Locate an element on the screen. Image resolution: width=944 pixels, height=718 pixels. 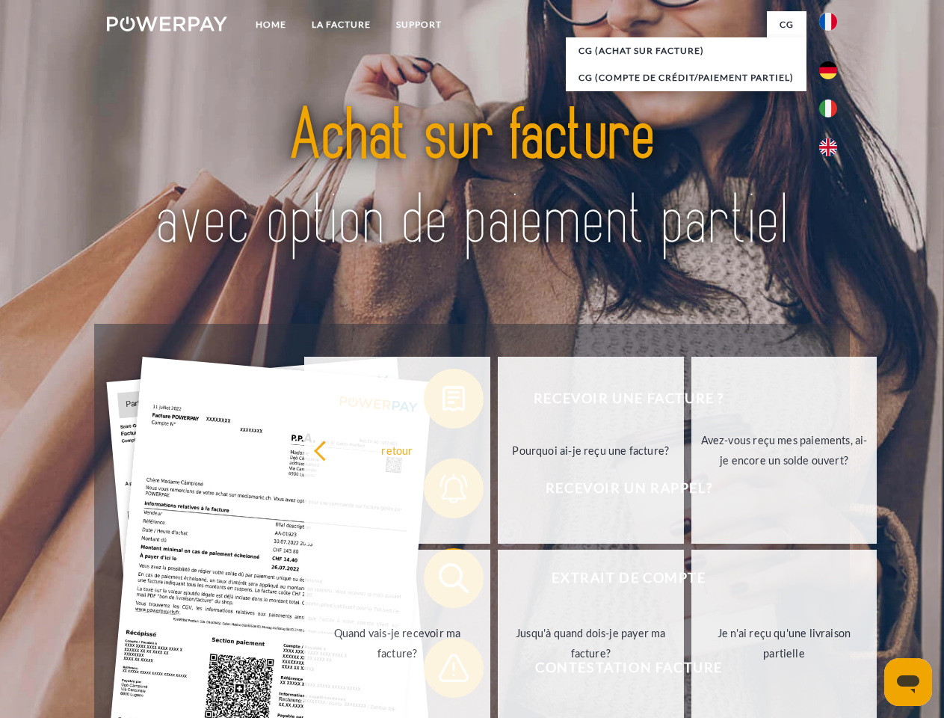
a: CG (Compte de crédit/paiement partiel) is located at coordinates (686, 78).